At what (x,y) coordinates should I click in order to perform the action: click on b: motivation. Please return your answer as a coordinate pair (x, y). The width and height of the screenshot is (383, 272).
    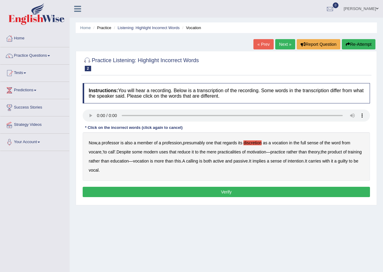
    Looking at the image, I should click on (257, 152).